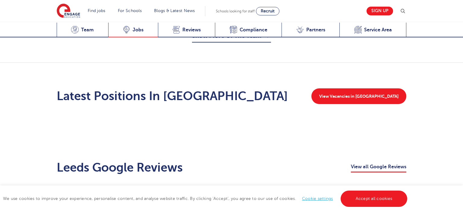 This screenshot has width=463, height=212. Describe the element at coordinates (311, 30) in the screenshot. I see `a: Partners` at that location.